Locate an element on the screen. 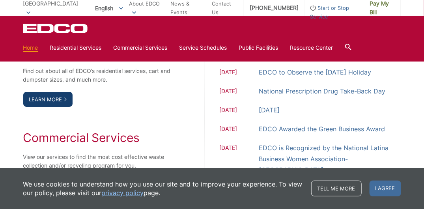 The image size is (424, 209). span: I agree is located at coordinates (385, 188).